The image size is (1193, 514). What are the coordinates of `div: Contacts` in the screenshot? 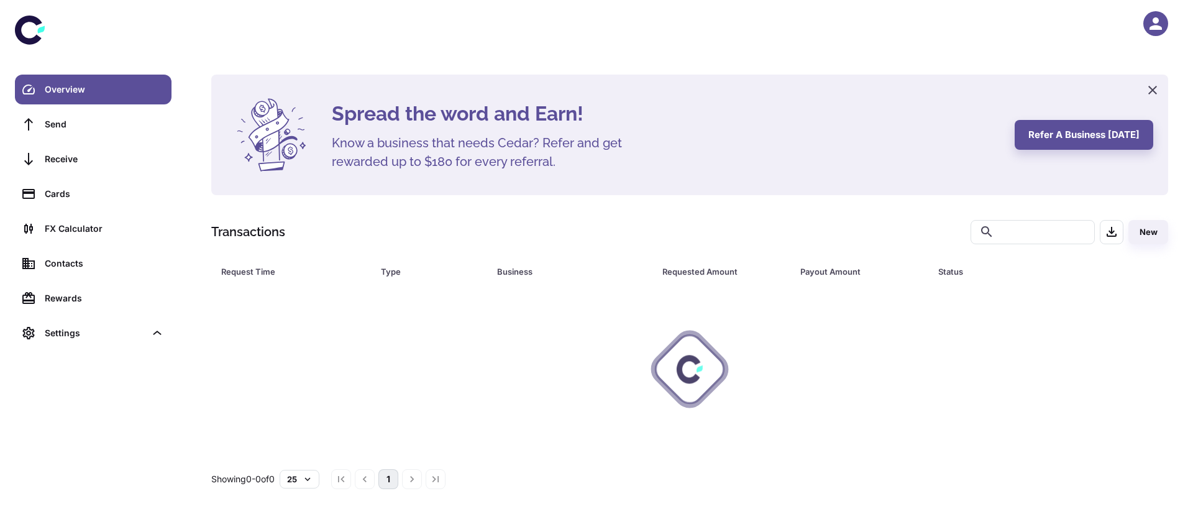 It's located at (104, 263).